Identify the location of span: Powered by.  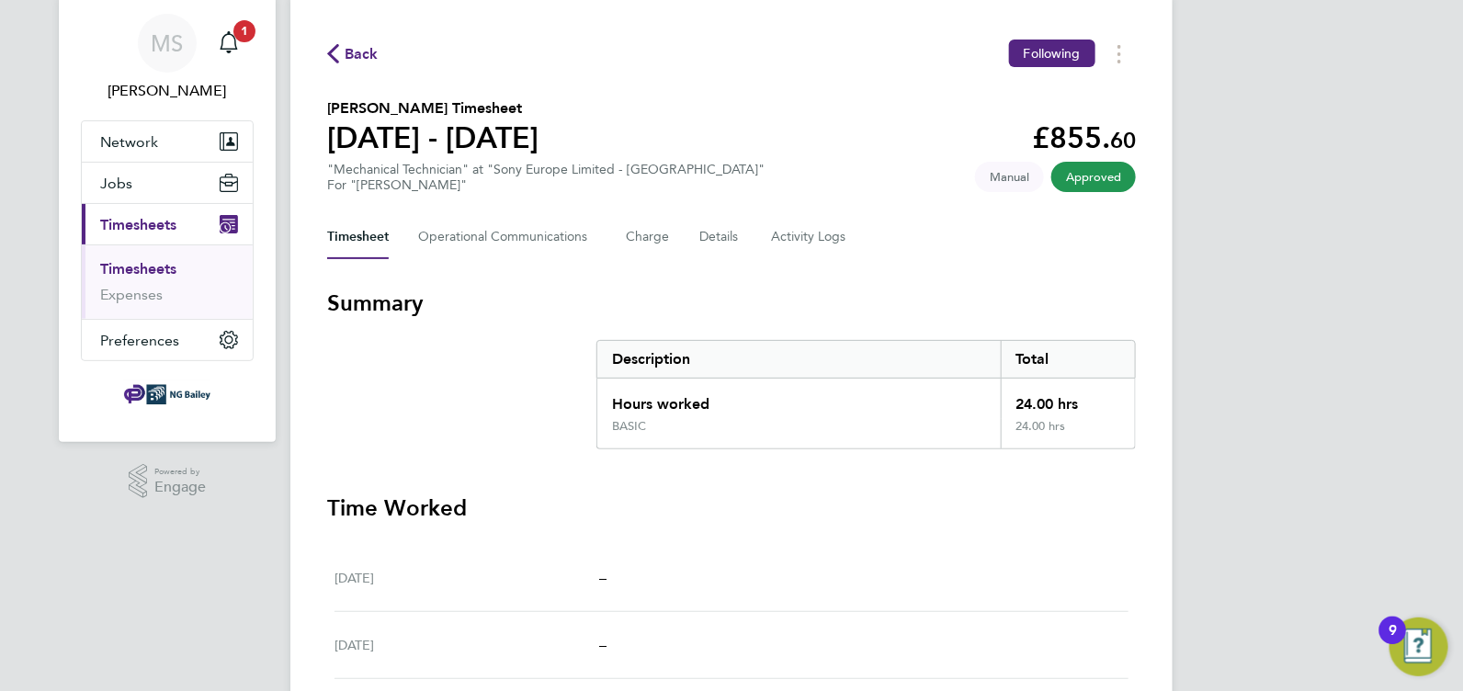
(180, 471).